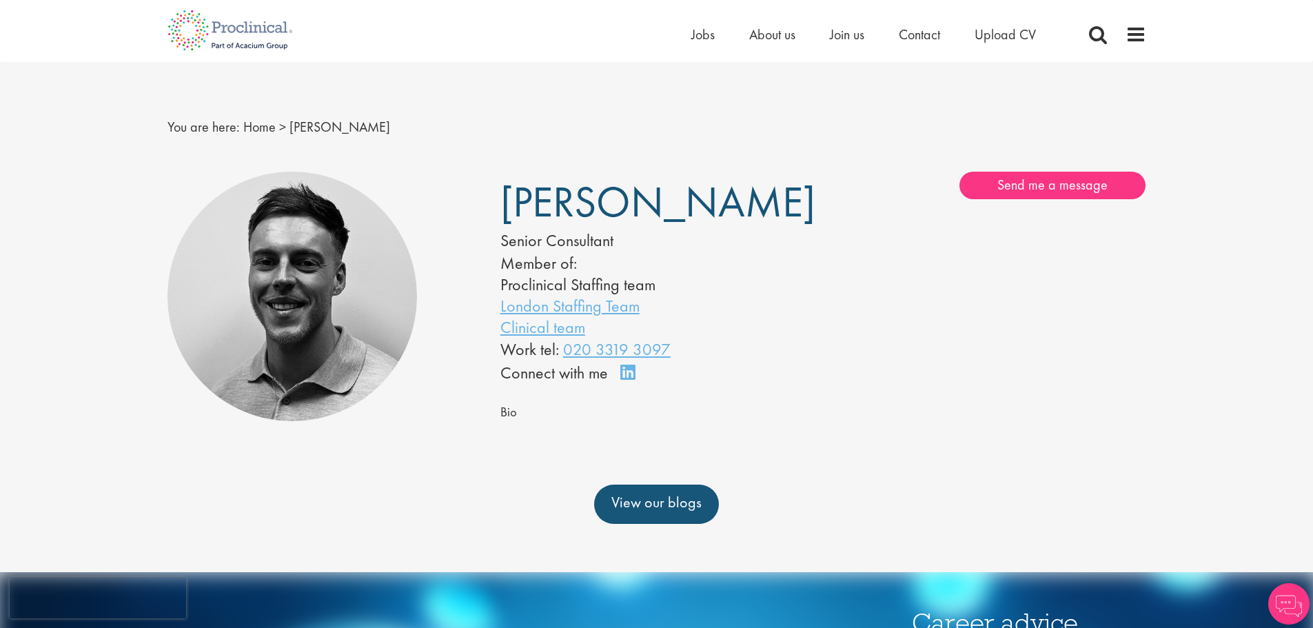 This screenshot has height=628, width=1313. I want to click on span: Upload CV, so click(1005, 34).